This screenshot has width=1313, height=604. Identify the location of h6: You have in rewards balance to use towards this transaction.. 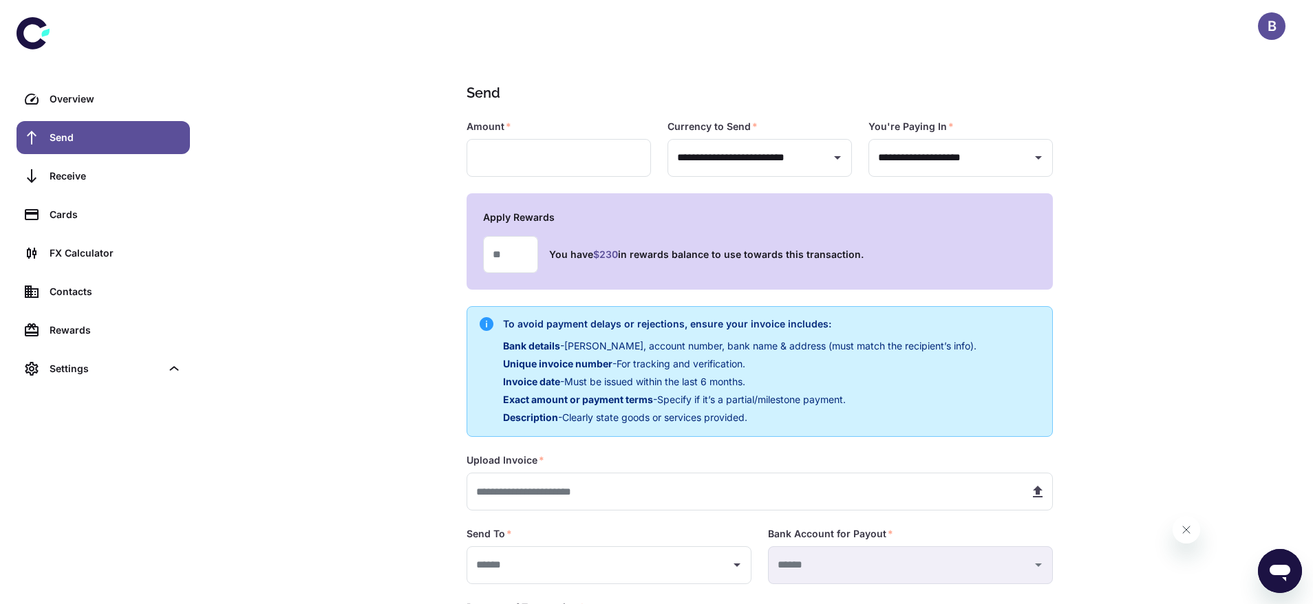
(706, 255).